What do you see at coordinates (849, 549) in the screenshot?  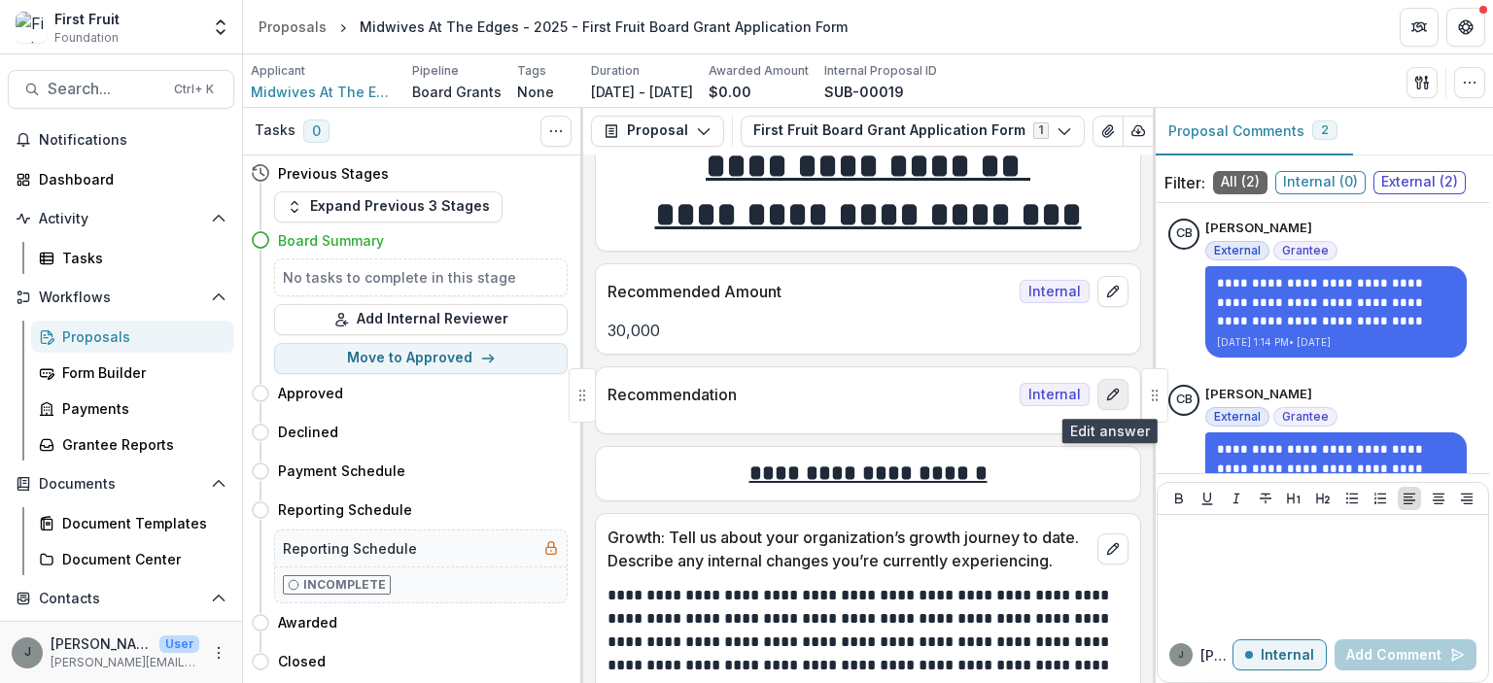 I see `p: Growth: Tell us about your organization’s growth journey to date. Describe any internal changes y...` at bounding box center [849, 549].